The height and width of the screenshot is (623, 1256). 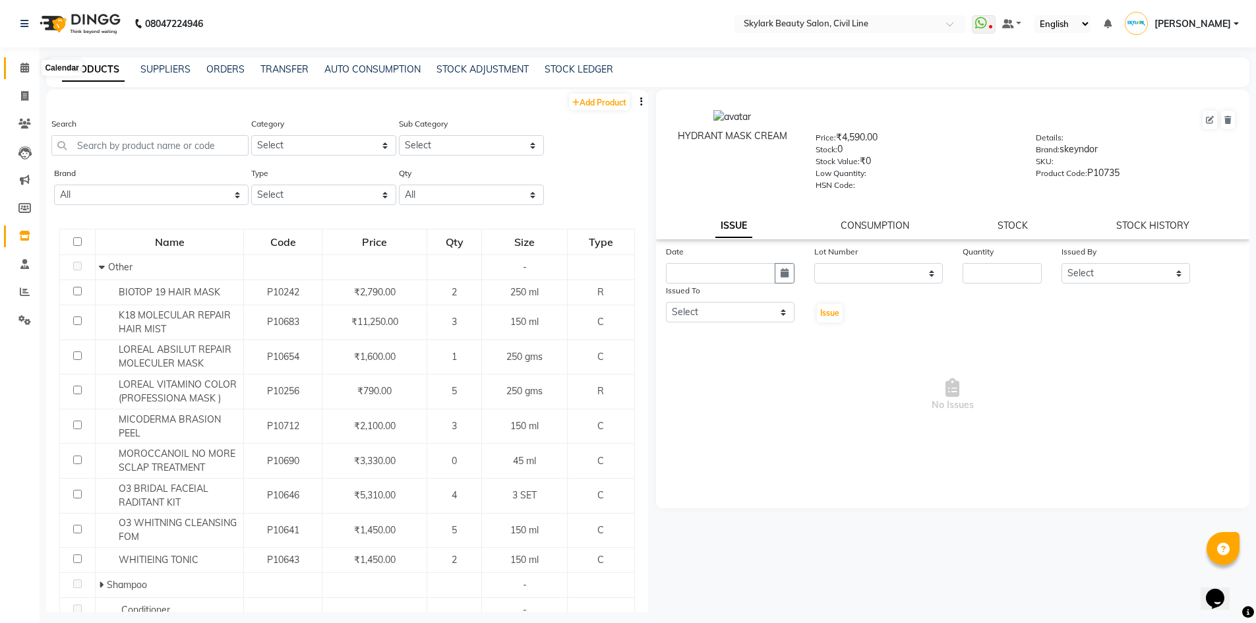 What do you see at coordinates (374, 461) in the screenshot?
I see `span: ₹3,330.00` at bounding box center [374, 461].